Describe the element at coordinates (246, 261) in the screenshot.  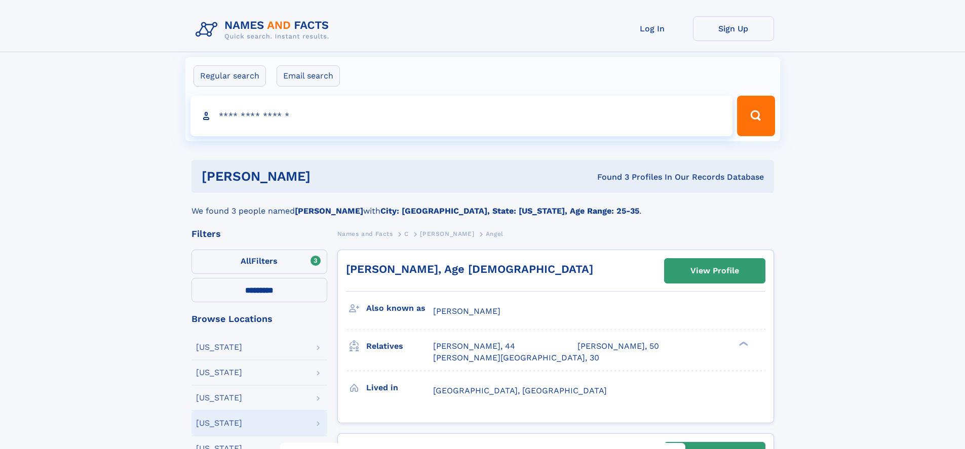
I see `span: All` at that location.